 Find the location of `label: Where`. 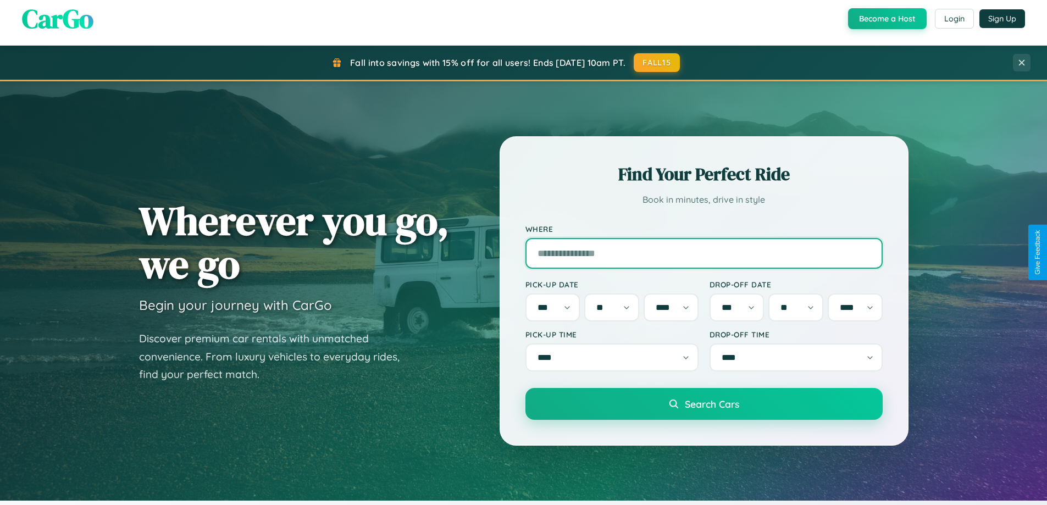

label: Where is located at coordinates (704, 229).